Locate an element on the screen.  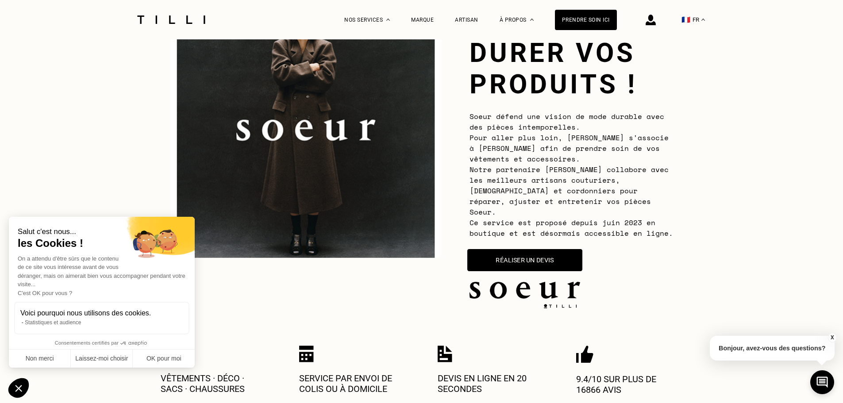
img: Logo du service de couturière Tilli is located at coordinates (171, 19).